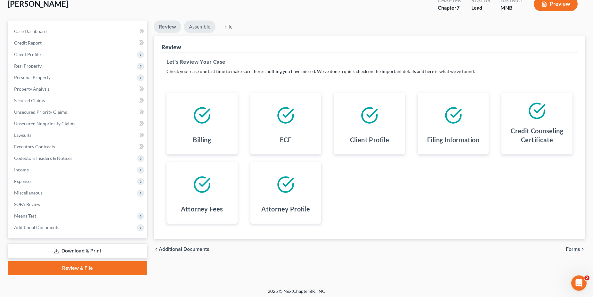  I want to click on span: Miscellaneous, so click(28, 192).